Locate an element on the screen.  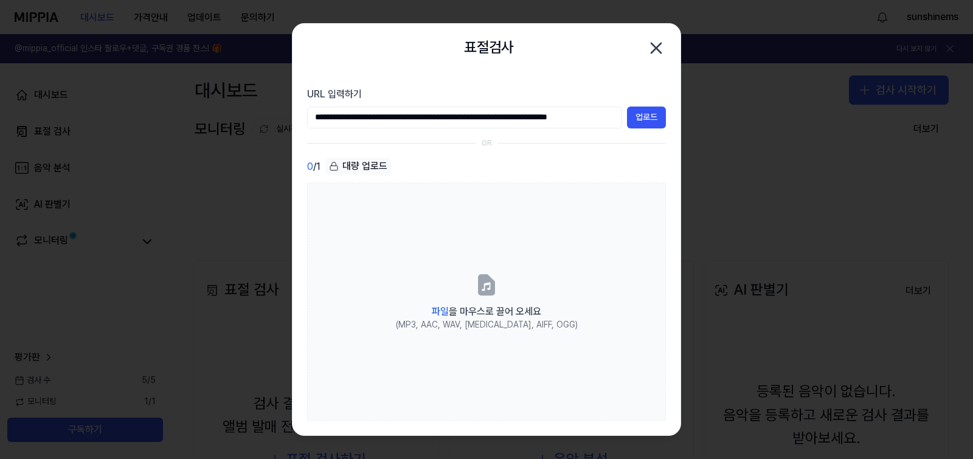
span: 파일 is located at coordinates (440, 311).